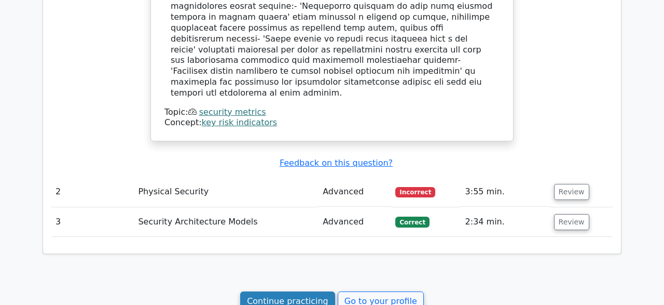 The height and width of the screenshot is (305, 664). Describe the element at coordinates (332, 122) in the screenshot. I see `div: Concept:` at that location.